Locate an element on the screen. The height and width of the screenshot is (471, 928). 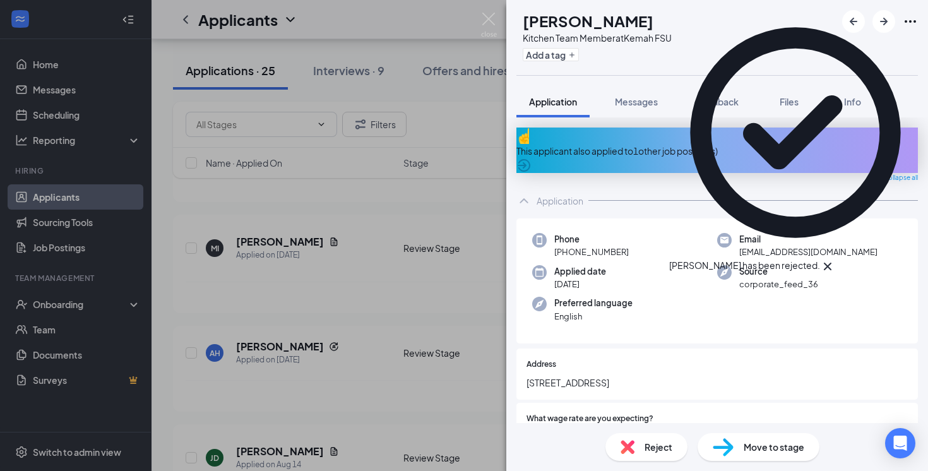
span: Move to stage is located at coordinates (774, 447).